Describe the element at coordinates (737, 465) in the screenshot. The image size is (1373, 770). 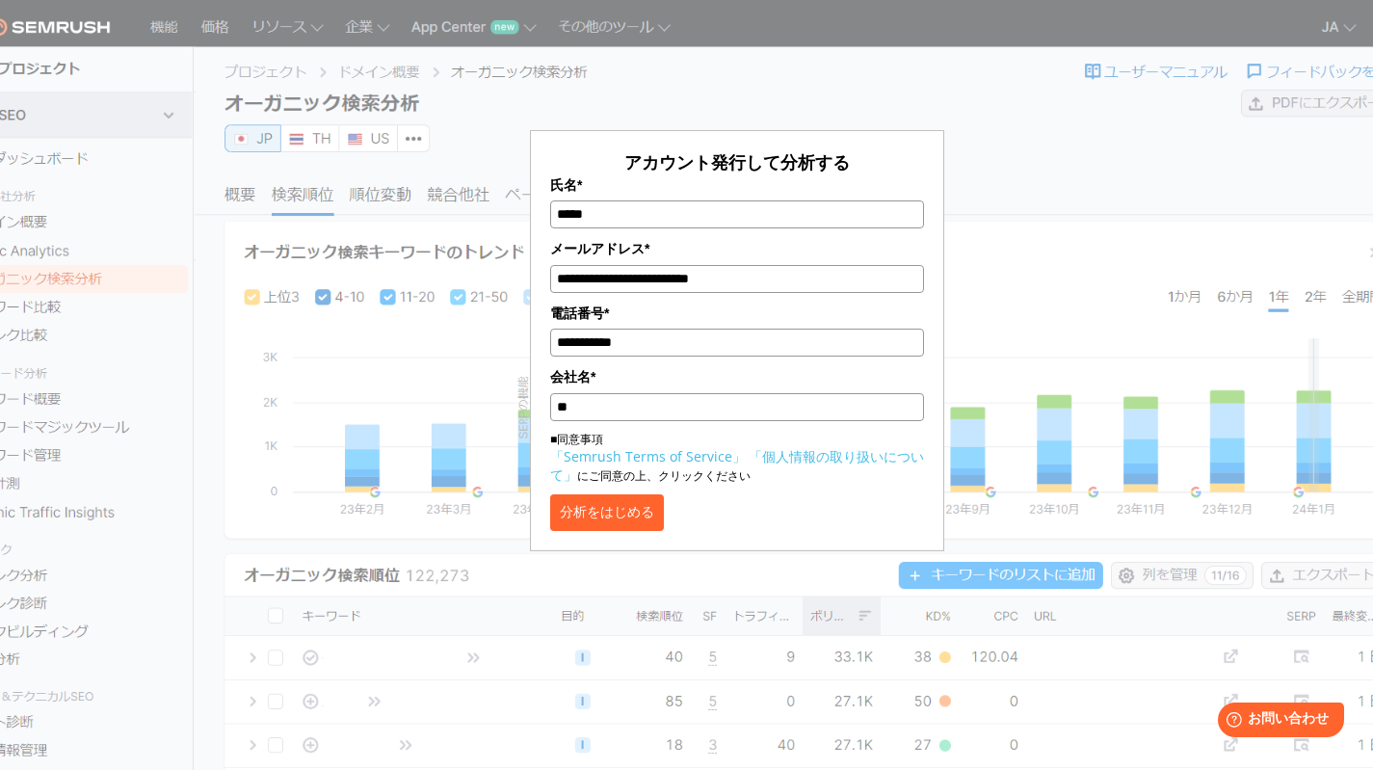
I see `a: 「個人情報の取り扱いについて」` at that location.